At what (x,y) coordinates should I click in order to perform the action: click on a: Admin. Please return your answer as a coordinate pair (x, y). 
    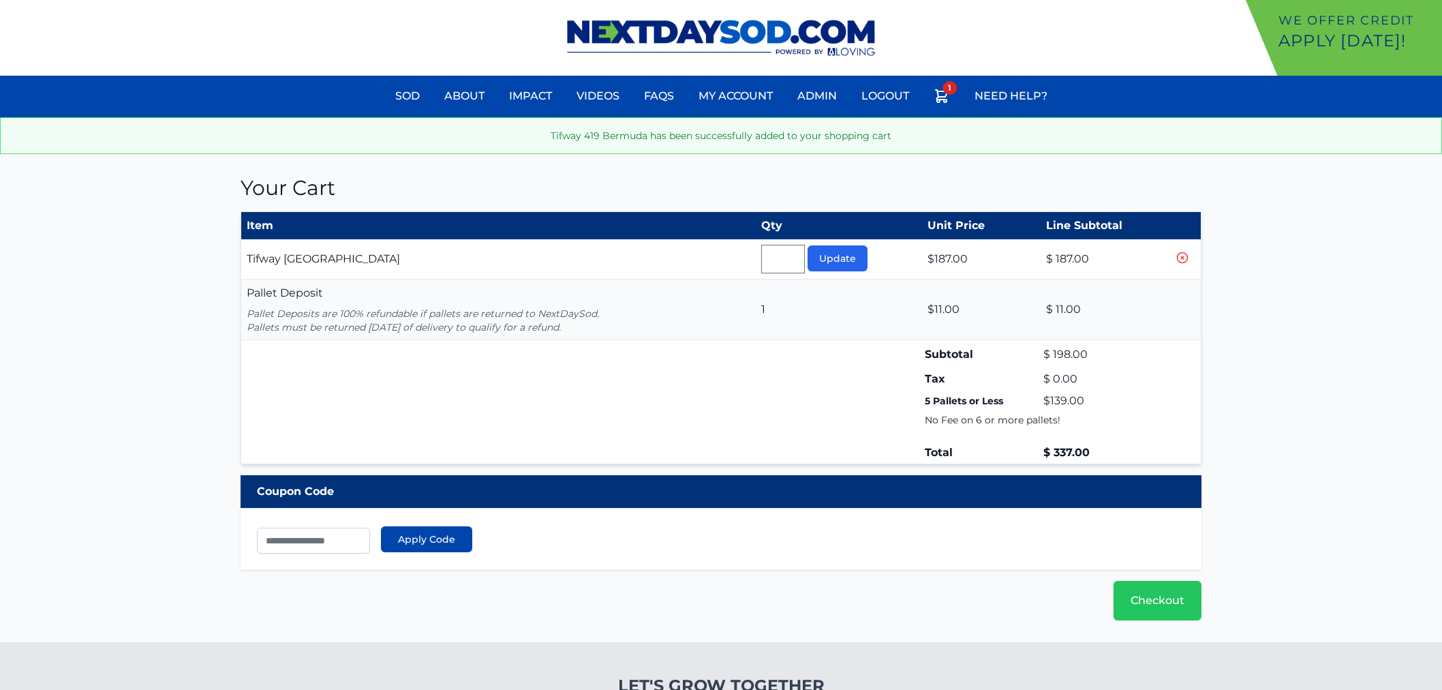
    Looking at the image, I should click on (817, 96).